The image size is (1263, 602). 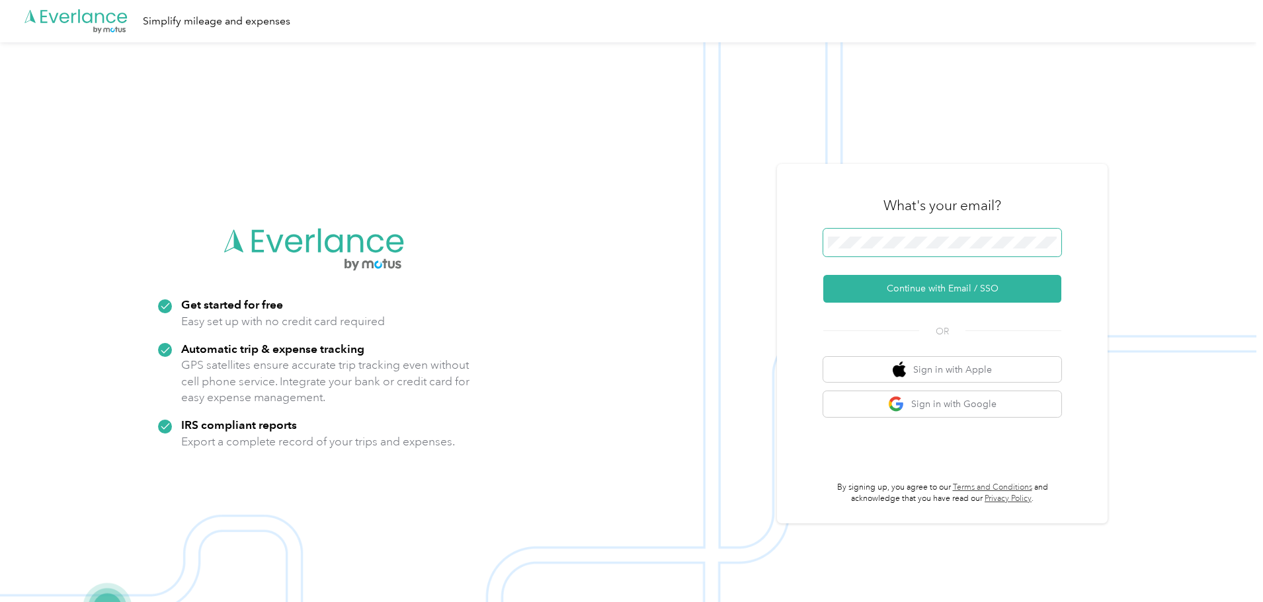 What do you see at coordinates (283, 321) in the screenshot?
I see `p: Easy set up with no credit card required` at bounding box center [283, 321].